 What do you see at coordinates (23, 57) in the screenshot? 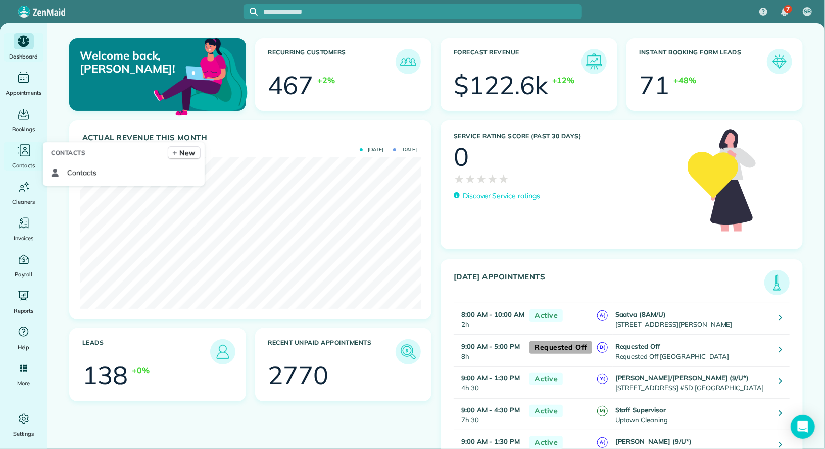
I see `span: Dashboard` at bounding box center [23, 57].